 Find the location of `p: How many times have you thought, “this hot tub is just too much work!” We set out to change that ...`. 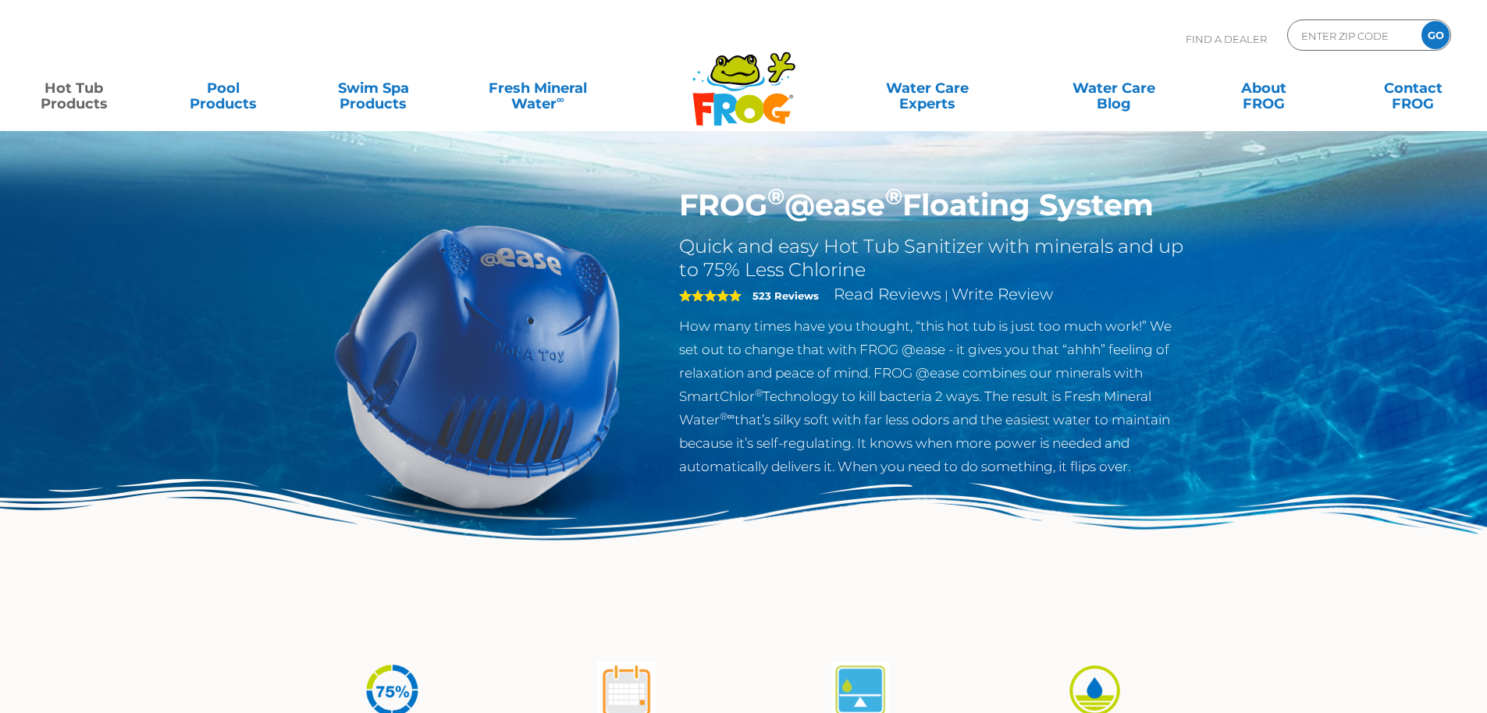

p: How many times have you thought, “this hot tub is just too much work!” We set out to change that ... is located at coordinates (934, 397).